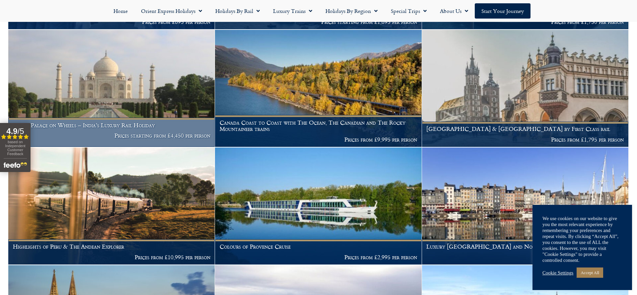 The width and height of the screenshot is (637, 295). I want to click on a: Accept All, so click(590, 273).